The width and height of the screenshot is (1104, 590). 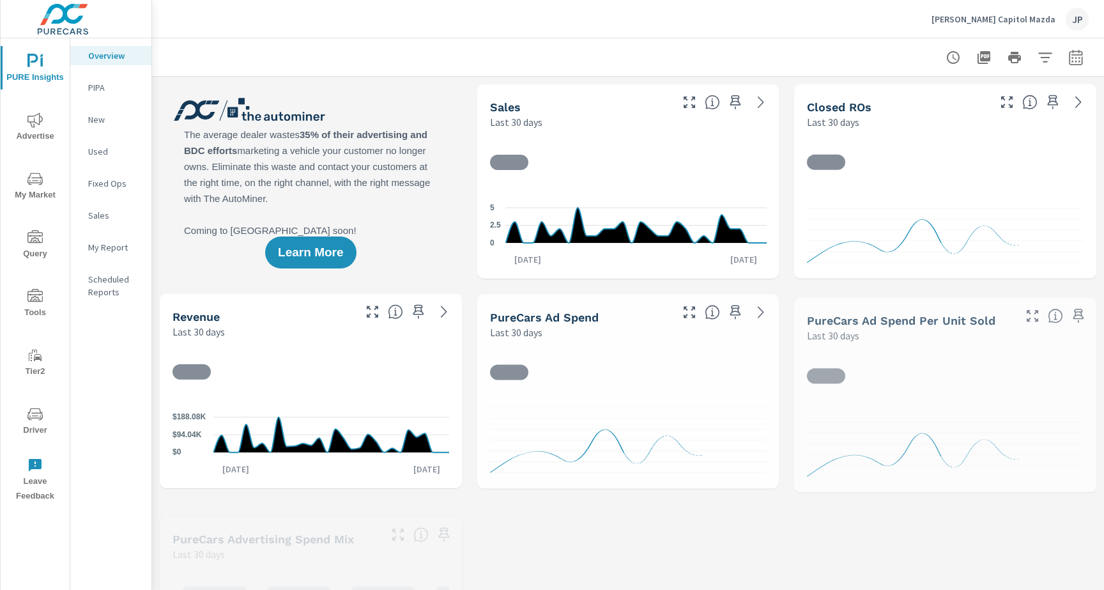 I want to click on div: Sales, so click(x=111, y=215).